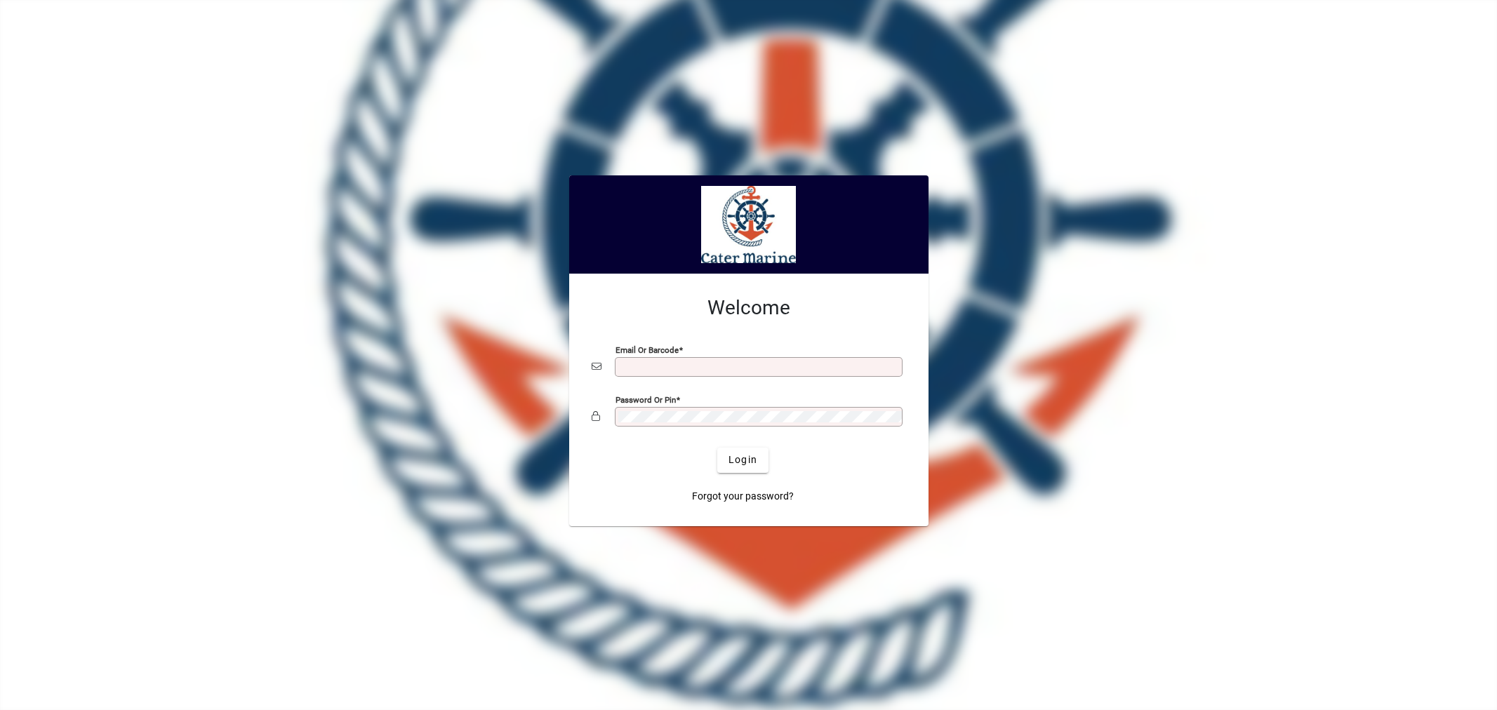 The image size is (1497, 710). I want to click on mat-label: Email or Barcode, so click(647, 349).